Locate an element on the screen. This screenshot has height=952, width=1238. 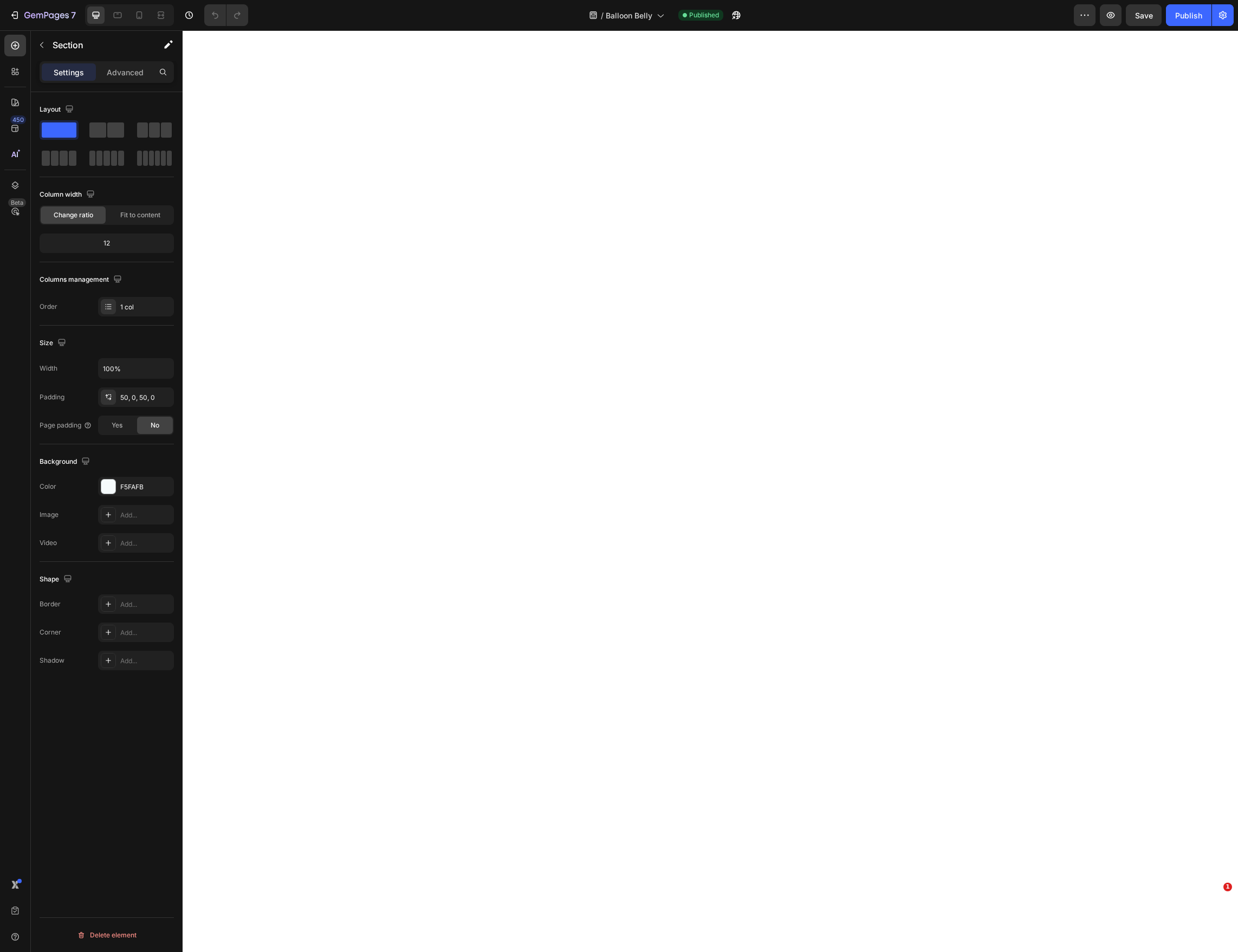
p: 7 is located at coordinates (73, 16).